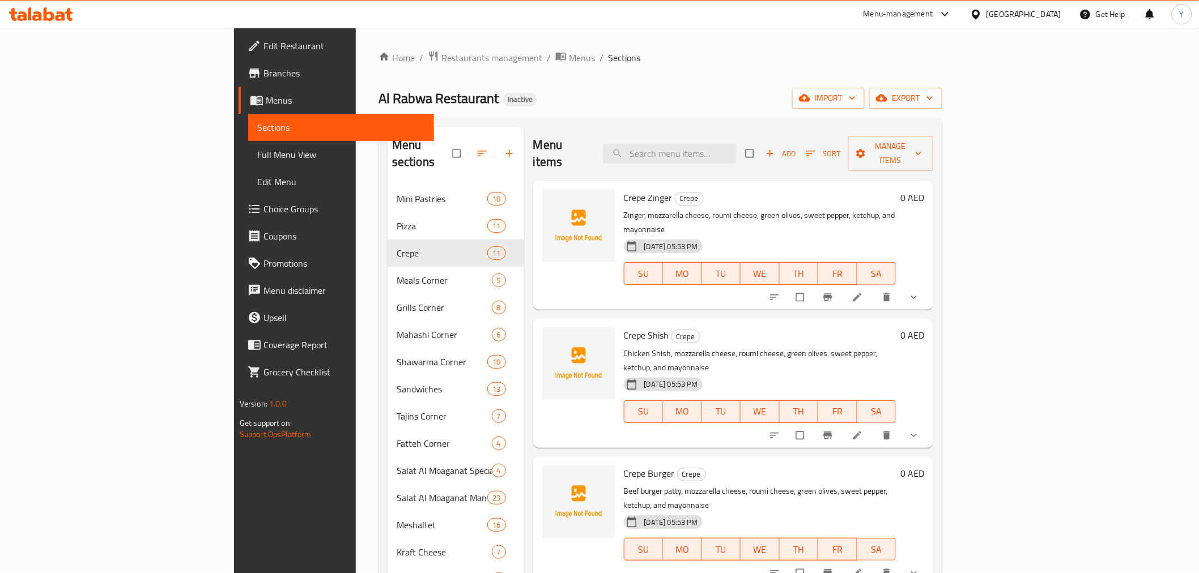 This screenshot has height=573, width=1199. I want to click on span: TU, so click(721, 411).